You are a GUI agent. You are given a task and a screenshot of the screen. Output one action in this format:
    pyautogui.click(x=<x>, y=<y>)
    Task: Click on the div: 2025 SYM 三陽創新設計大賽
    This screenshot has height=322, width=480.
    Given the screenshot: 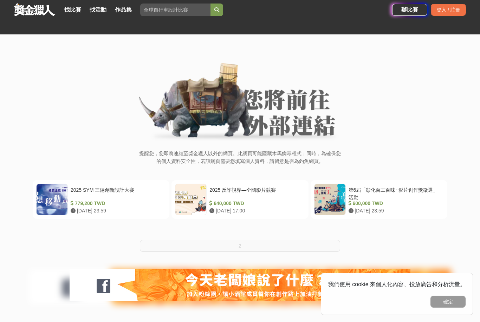 What is the action you would take?
    pyautogui.click(x=117, y=193)
    